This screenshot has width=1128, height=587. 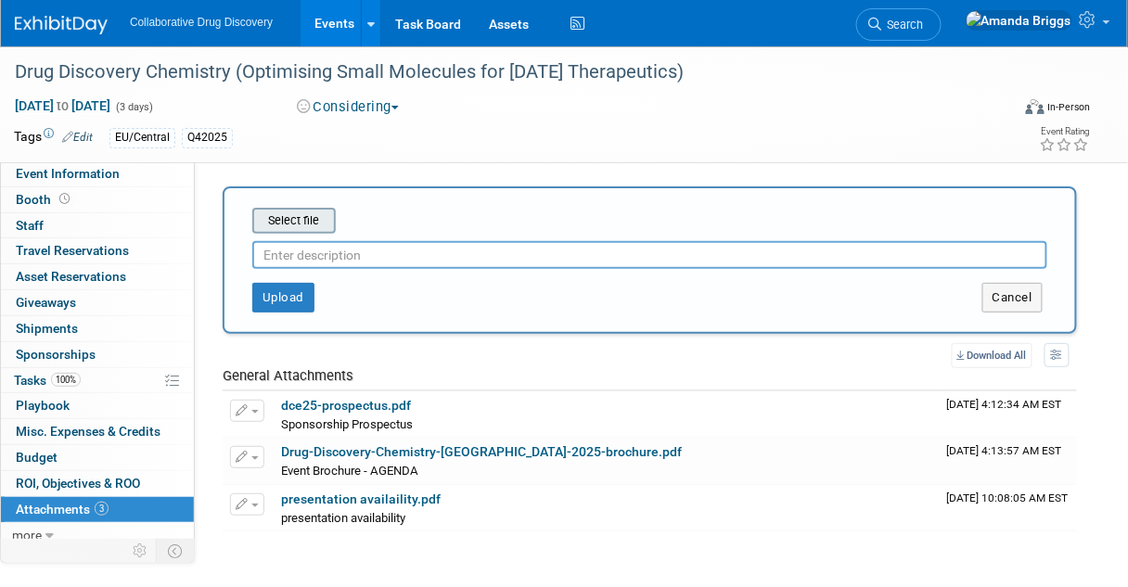 What do you see at coordinates (64, 199) in the screenshot?
I see `span: Booth not reserved yet` at bounding box center [64, 199].